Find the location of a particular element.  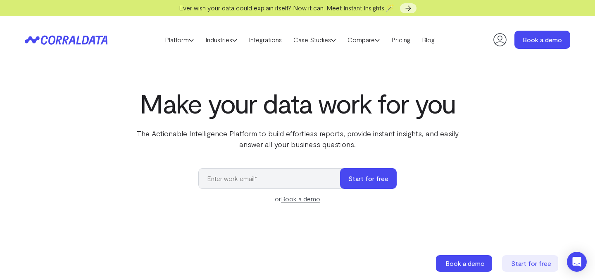

span: Ever wish your data could explain itself? Now it can. Meet Instant Insights 🪄 is located at coordinates (287, 7).